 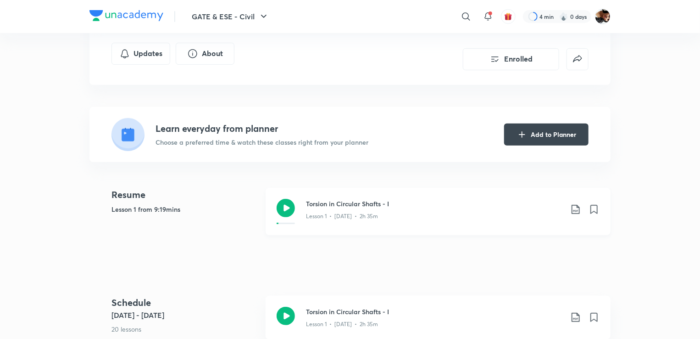 I want to click on p: 20 lessons, so click(x=185, y=329).